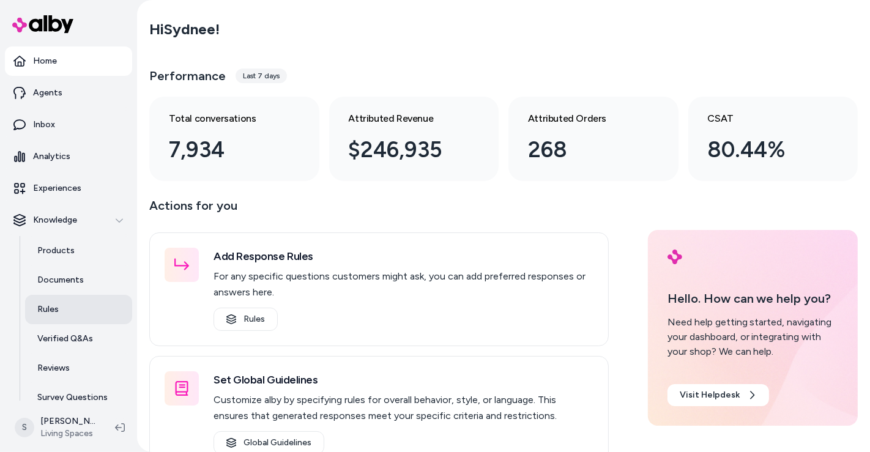 The height and width of the screenshot is (452, 870). What do you see at coordinates (403, 408) in the screenshot?
I see `p: Customize alby by specifying rules for overall behavior, style, or language. This ensures that ge...` at bounding box center [403, 408].